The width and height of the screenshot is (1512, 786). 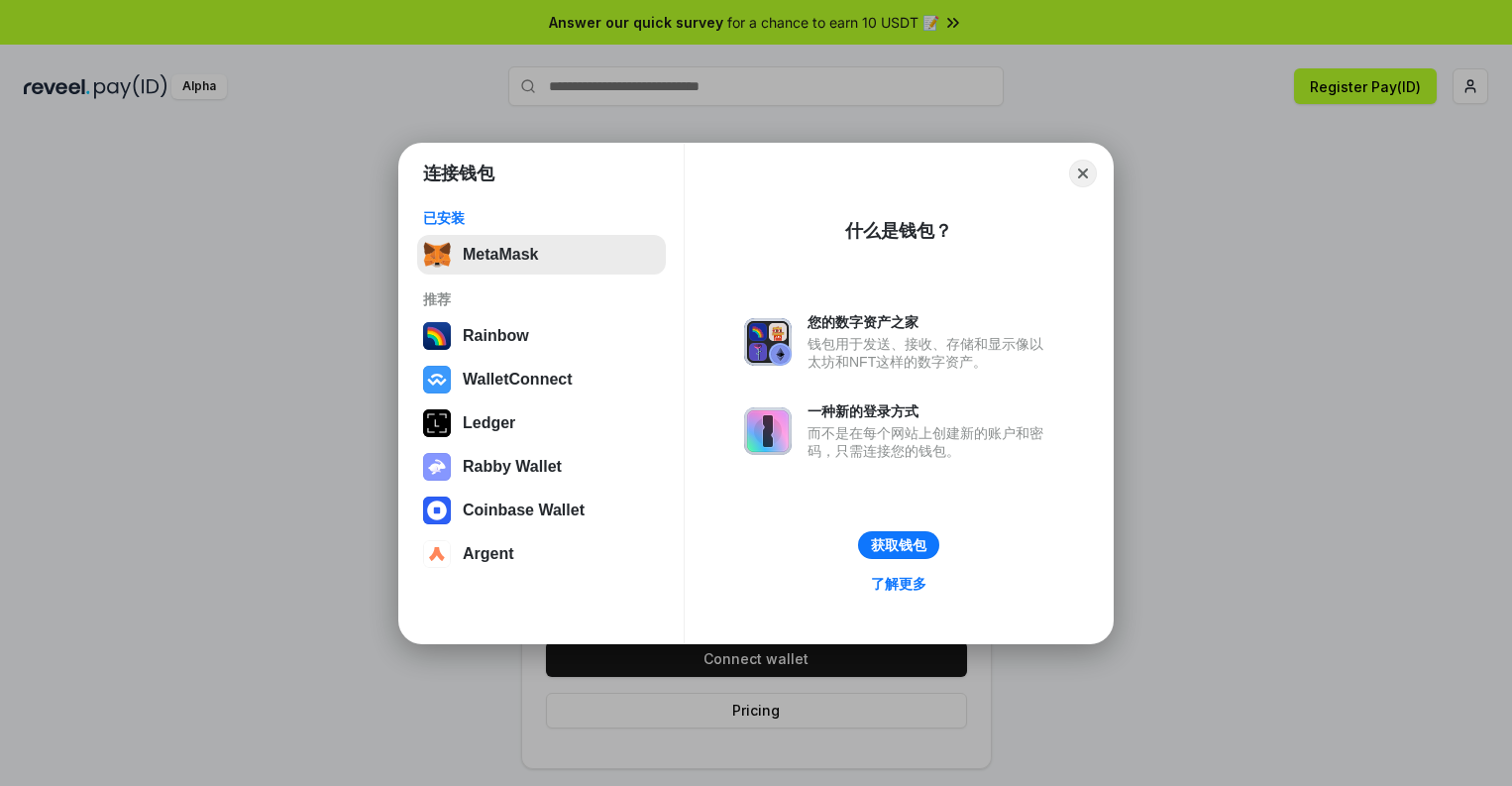 I want to click on button: 获取钱包, so click(x=899, y=545).